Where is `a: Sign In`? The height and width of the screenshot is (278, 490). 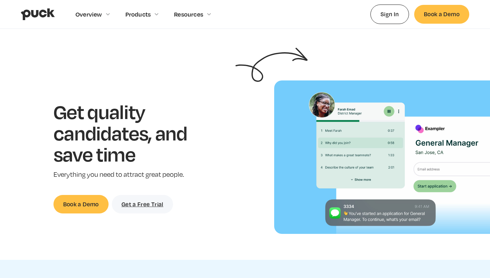
a: Sign In is located at coordinates (390, 14).